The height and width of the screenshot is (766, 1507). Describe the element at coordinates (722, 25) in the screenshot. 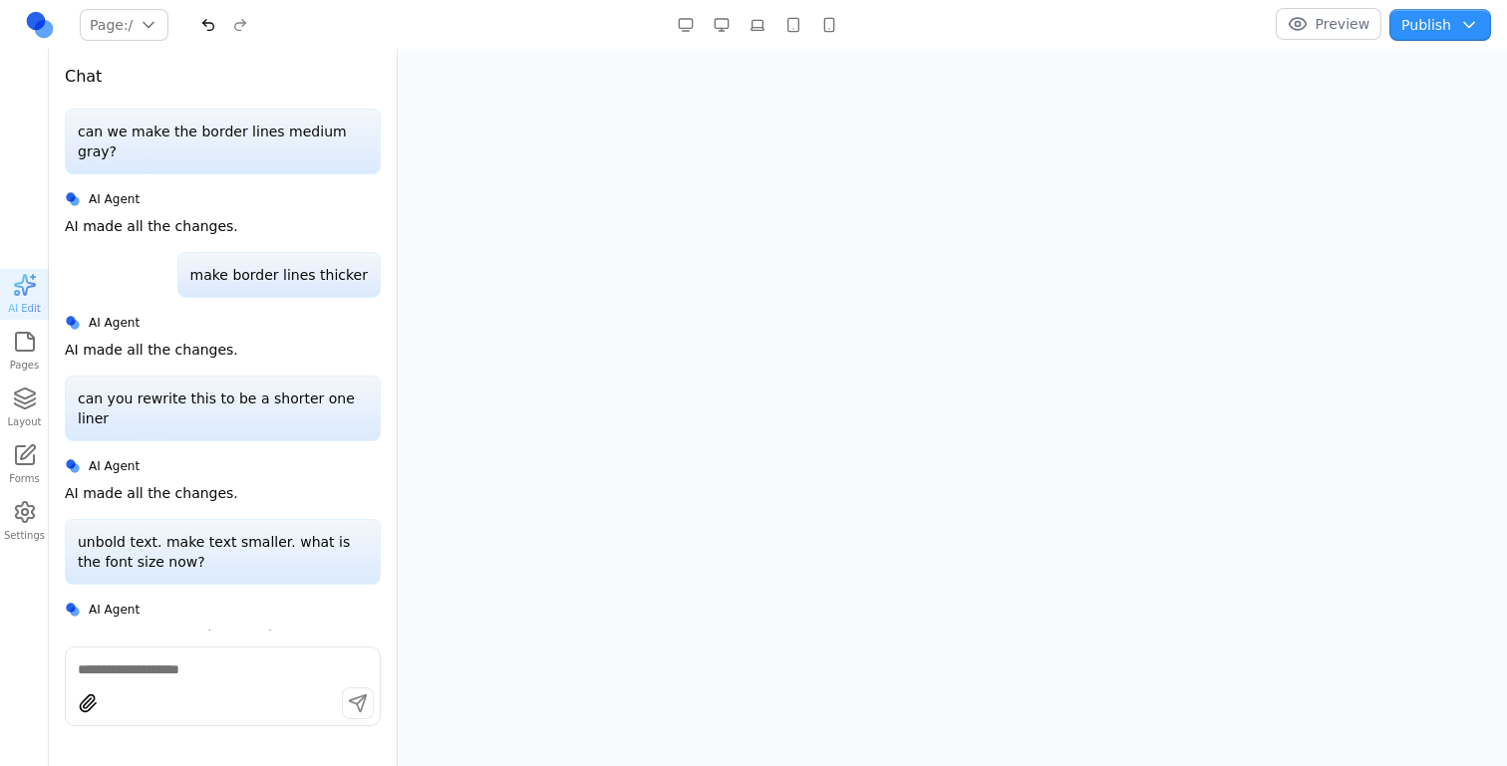

I see `button: Desktop` at that location.